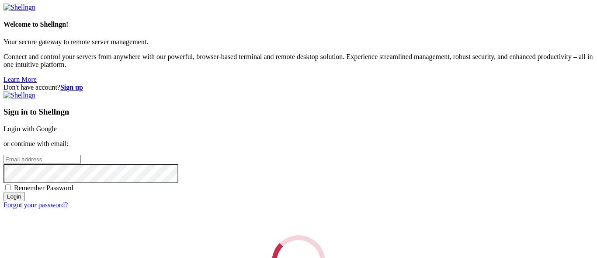  I want to click on div: Don't have account?, so click(299, 87).